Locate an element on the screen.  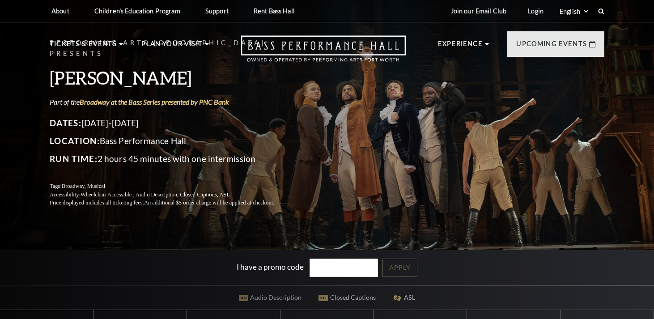
p: About is located at coordinates (60, 11).